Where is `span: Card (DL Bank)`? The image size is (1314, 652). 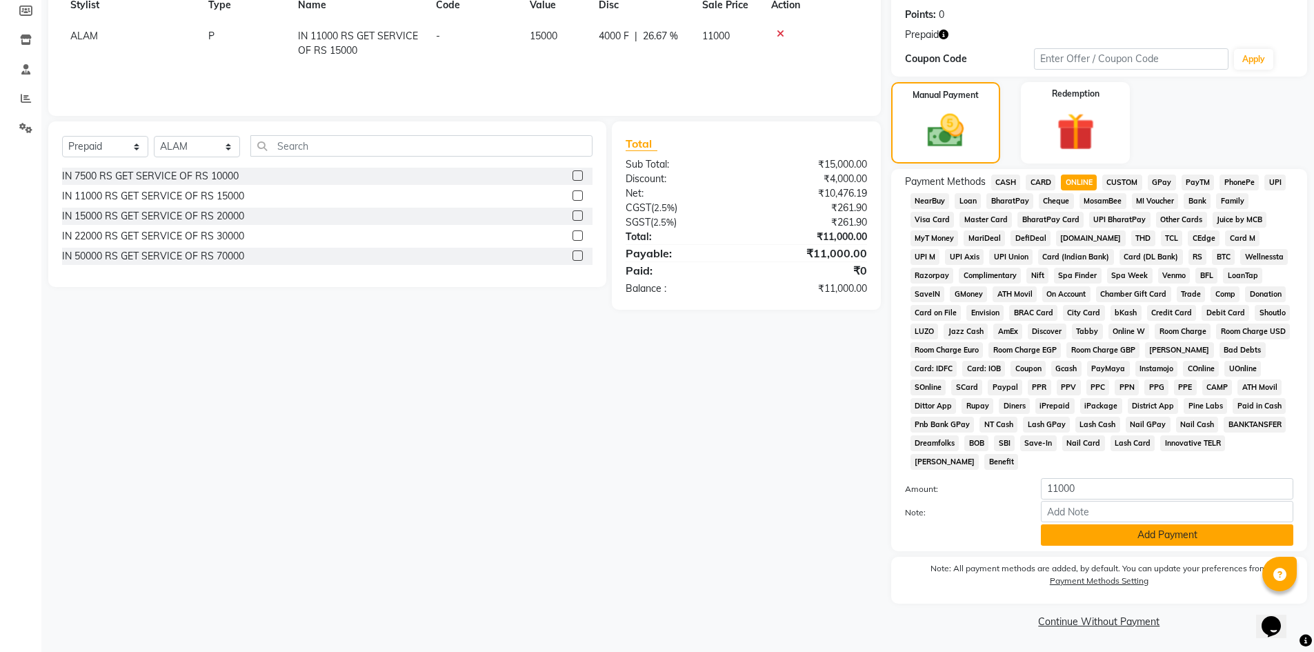
span: Card (DL Bank) is located at coordinates (1151, 257).